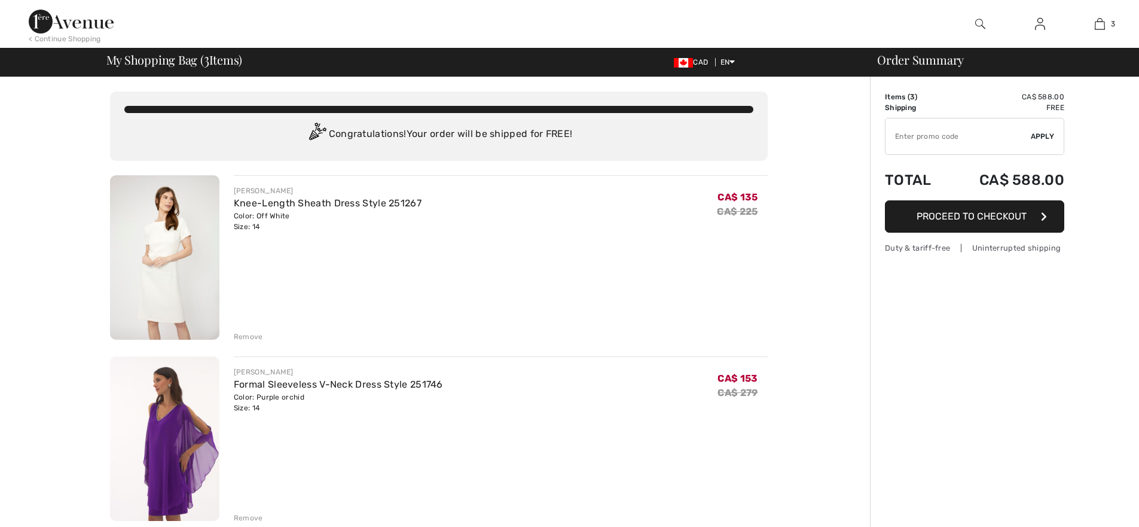 The image size is (1139, 527). I want to click on span: Apply, so click(1043, 136).